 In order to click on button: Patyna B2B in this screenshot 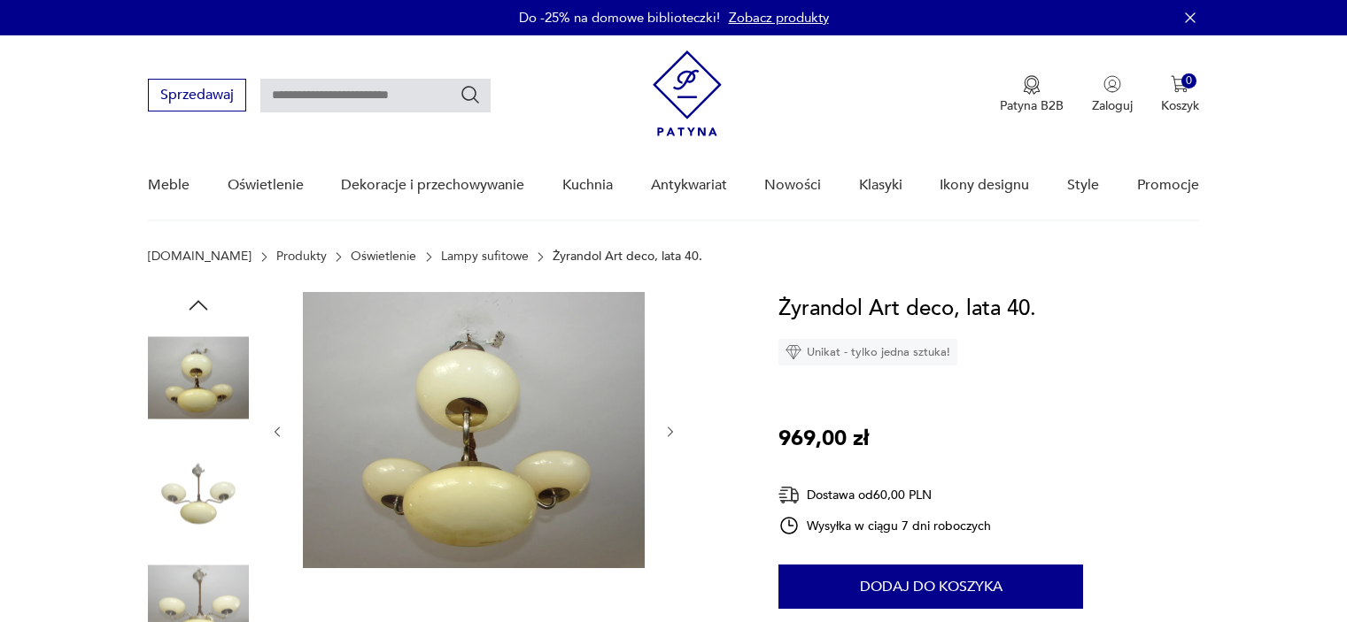, I will do `click(1031, 95)`.